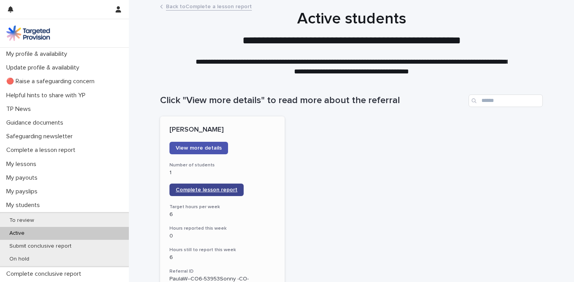 Image resolution: width=574 pixels, height=282 pixels. What do you see at coordinates (222, 228) in the screenshot?
I see `h3: Hours reported this week` at bounding box center [222, 228].